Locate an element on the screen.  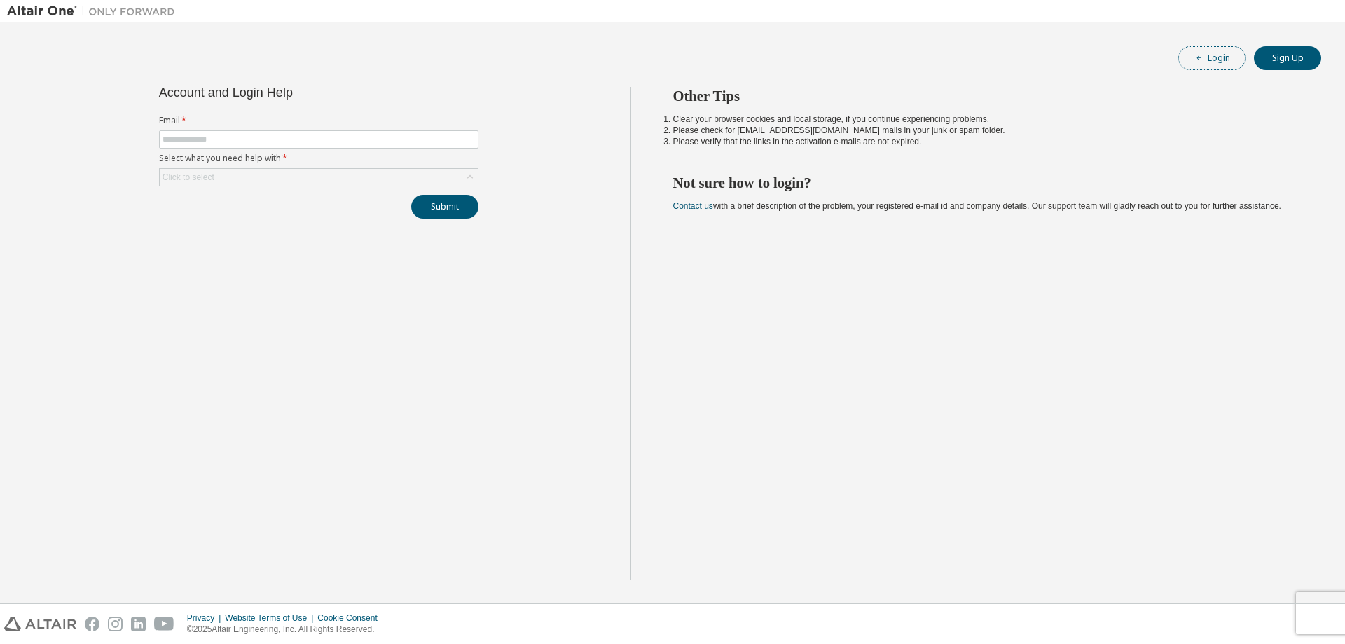
img: instagram.svg is located at coordinates (115, 624).